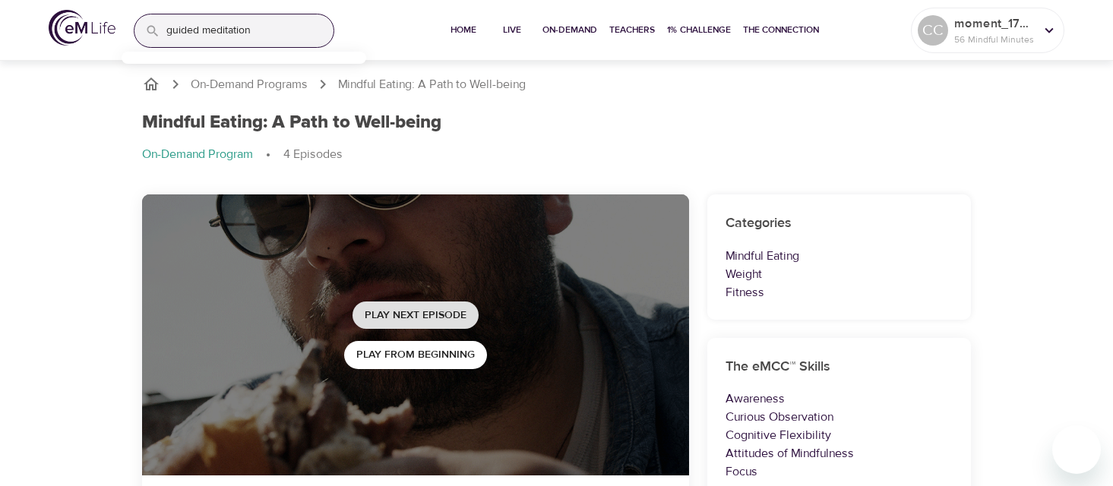  Describe the element at coordinates (292, 122) in the screenshot. I see `h1: Mindful Eating: A Path to Well-being` at that location.